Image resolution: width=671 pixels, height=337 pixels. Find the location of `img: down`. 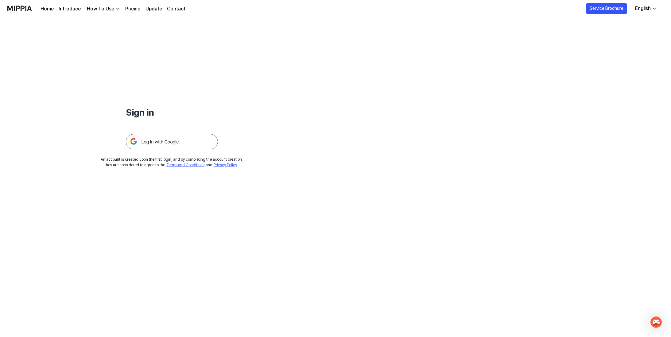

img: down is located at coordinates (118, 9).